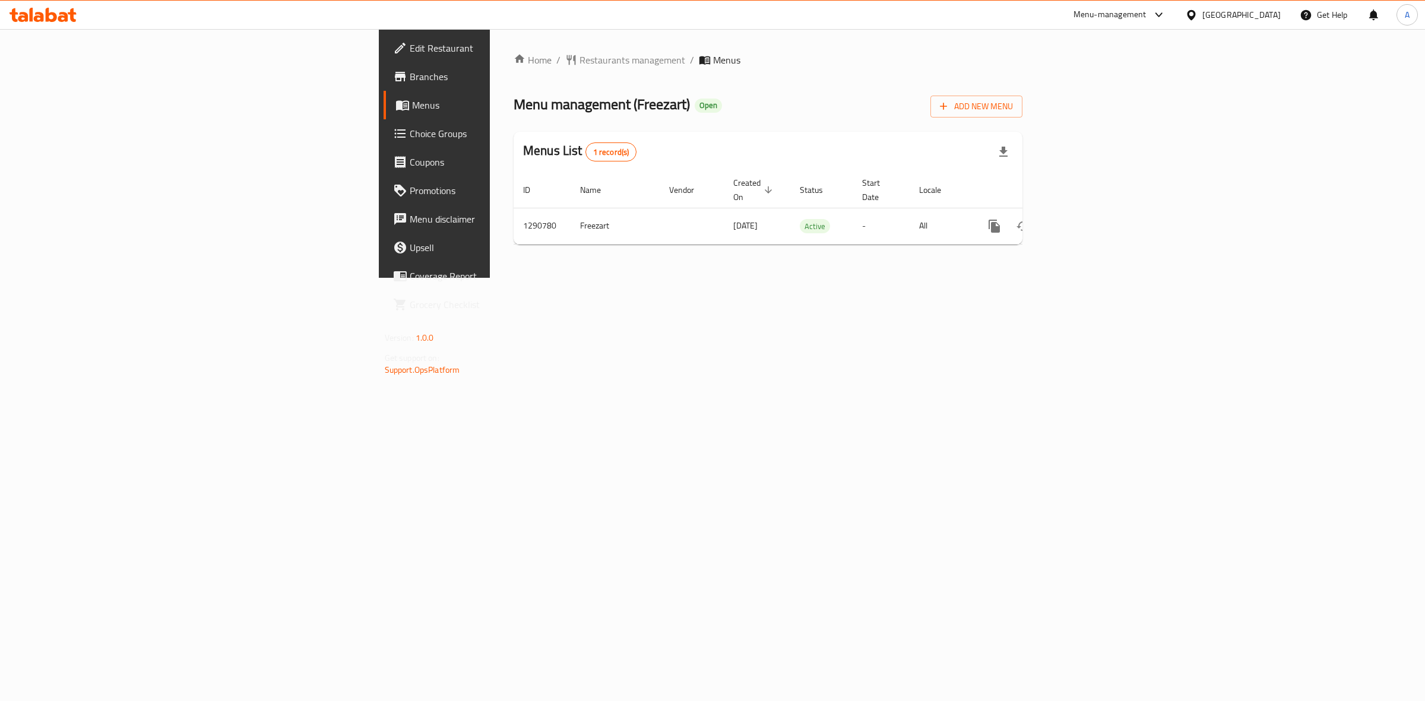 The image size is (1425, 701). What do you see at coordinates (422, 370) in the screenshot?
I see `a: Support.OpsPlatform` at bounding box center [422, 370].